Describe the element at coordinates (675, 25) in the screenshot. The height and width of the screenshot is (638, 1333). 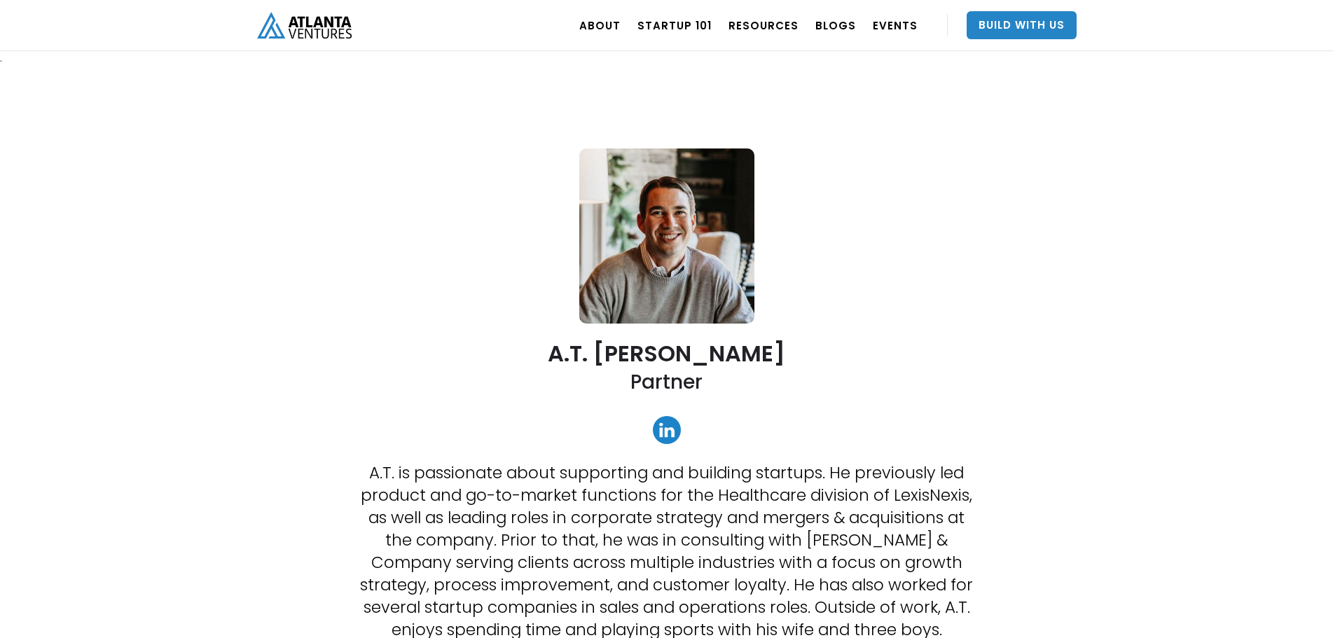
I see `a: Startup 101` at that location.